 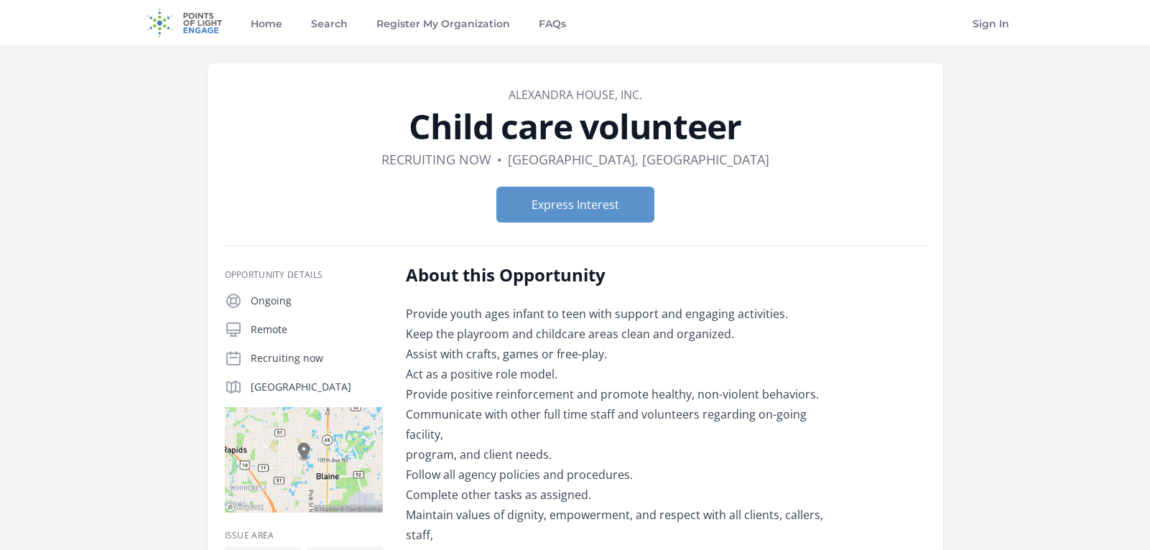 What do you see at coordinates (304, 536) in the screenshot?
I see `h3: Issue area` at bounding box center [304, 536].